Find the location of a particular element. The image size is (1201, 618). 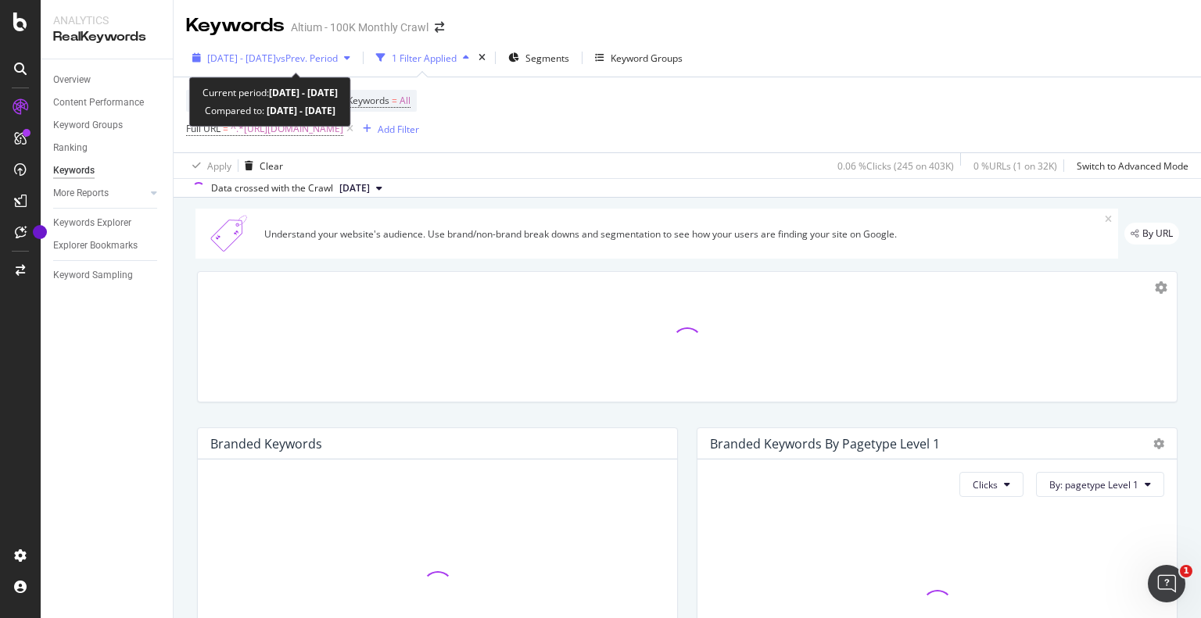

a: Content Performance is located at coordinates (107, 102).